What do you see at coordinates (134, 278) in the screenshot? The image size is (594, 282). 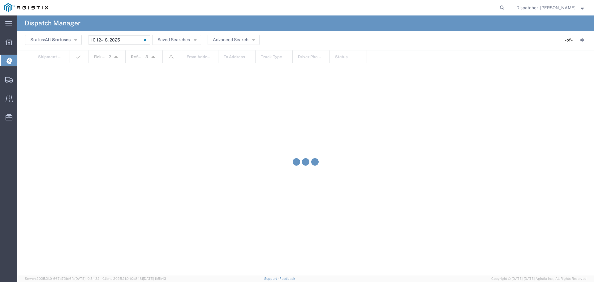 I see `span: Client: 2025.21.0-f0c8481` at bounding box center [134, 278].